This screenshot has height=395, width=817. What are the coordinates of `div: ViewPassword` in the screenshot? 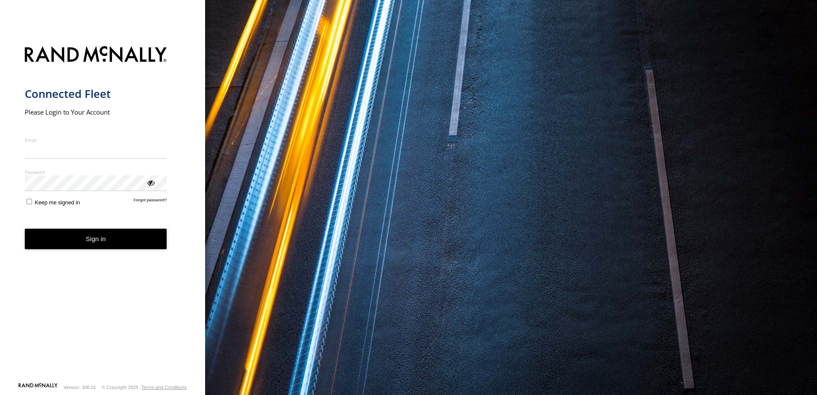 It's located at (150, 183).